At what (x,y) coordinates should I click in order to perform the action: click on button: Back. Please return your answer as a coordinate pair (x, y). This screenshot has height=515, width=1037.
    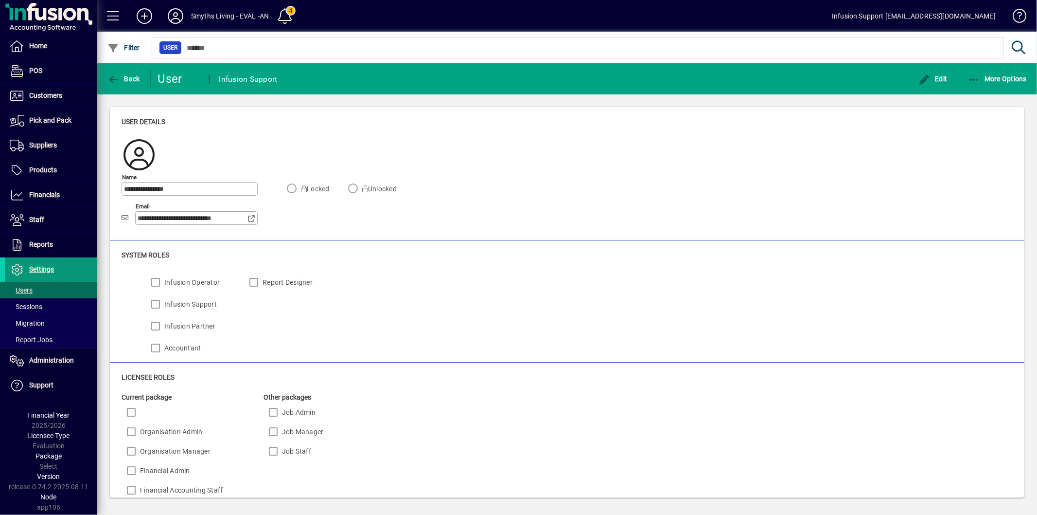
    Looking at the image, I should click on (124, 79).